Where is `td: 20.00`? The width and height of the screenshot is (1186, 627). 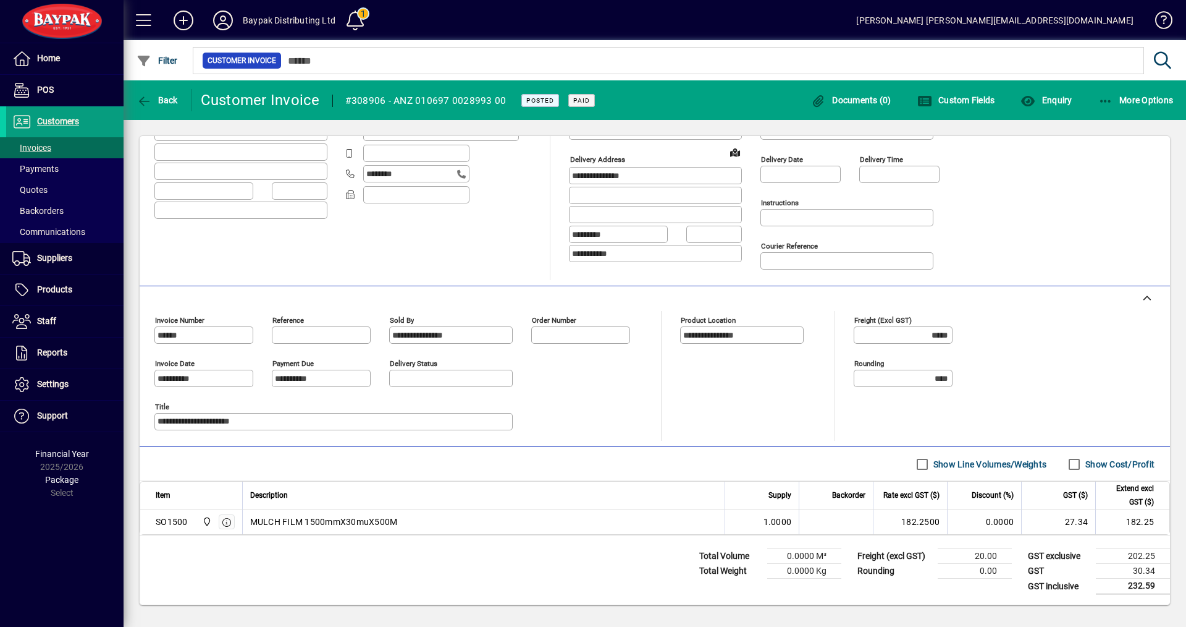
td: 20.00 is located at coordinates (975, 556).